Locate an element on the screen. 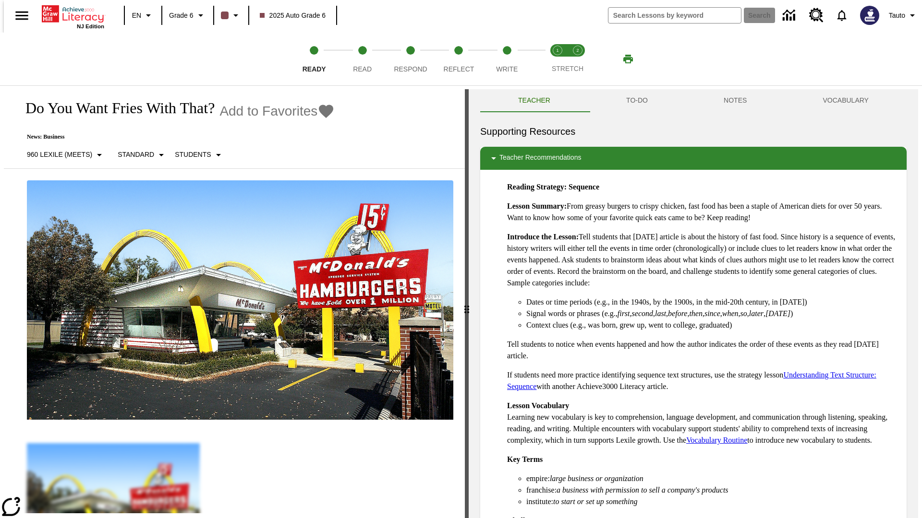  span: 2025 Auto Grade 6 is located at coordinates (293, 15).